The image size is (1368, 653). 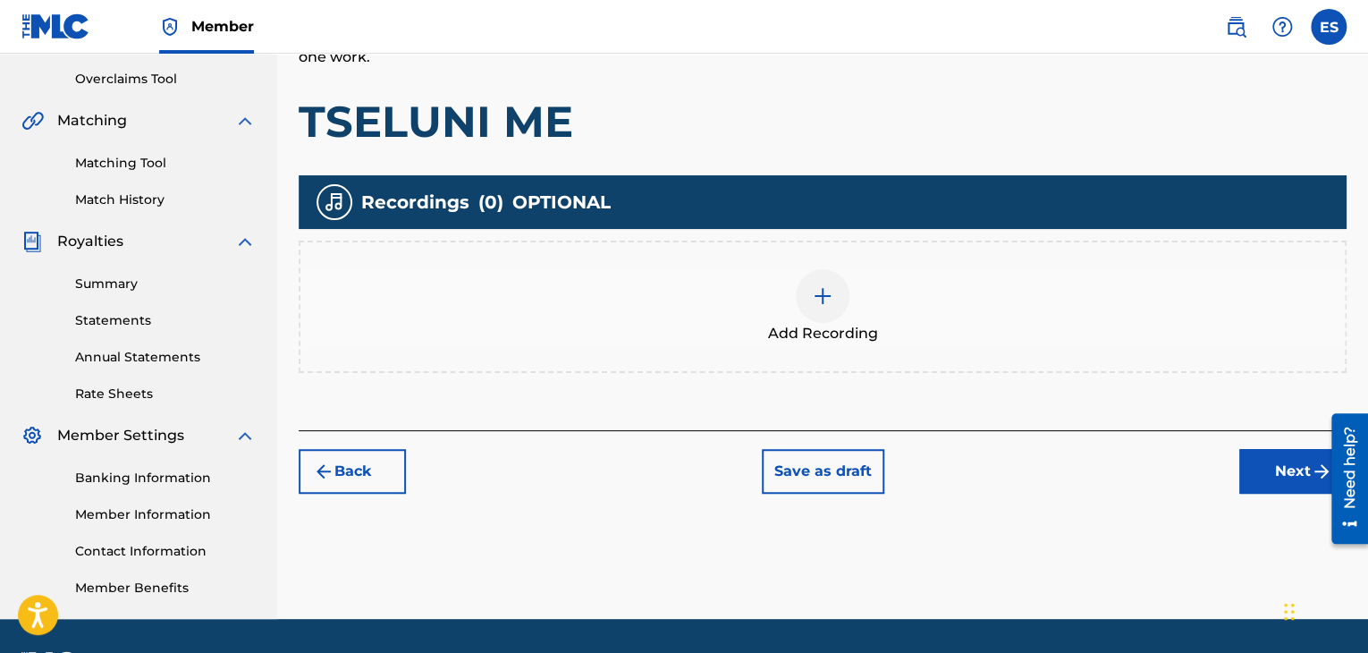 I want to click on span: OPTIONAL, so click(x=561, y=202).